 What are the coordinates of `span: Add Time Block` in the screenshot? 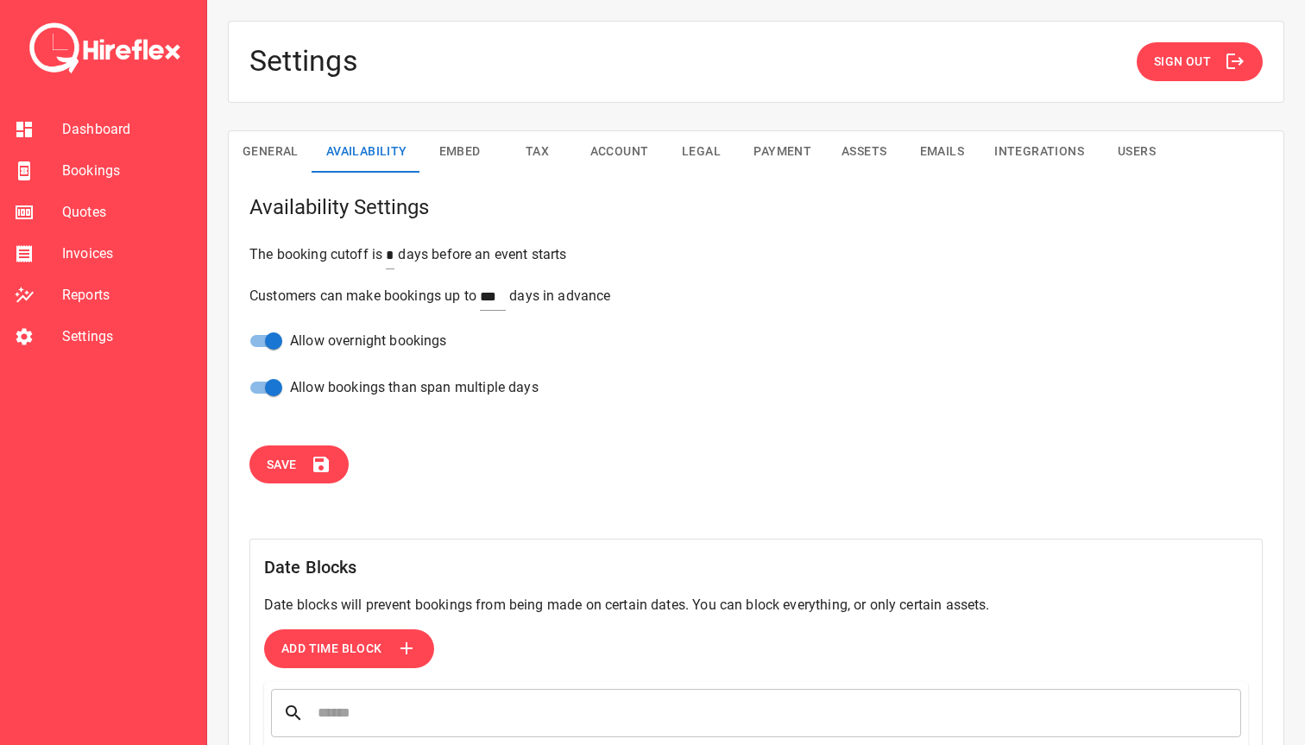 It's located at (331, 648).